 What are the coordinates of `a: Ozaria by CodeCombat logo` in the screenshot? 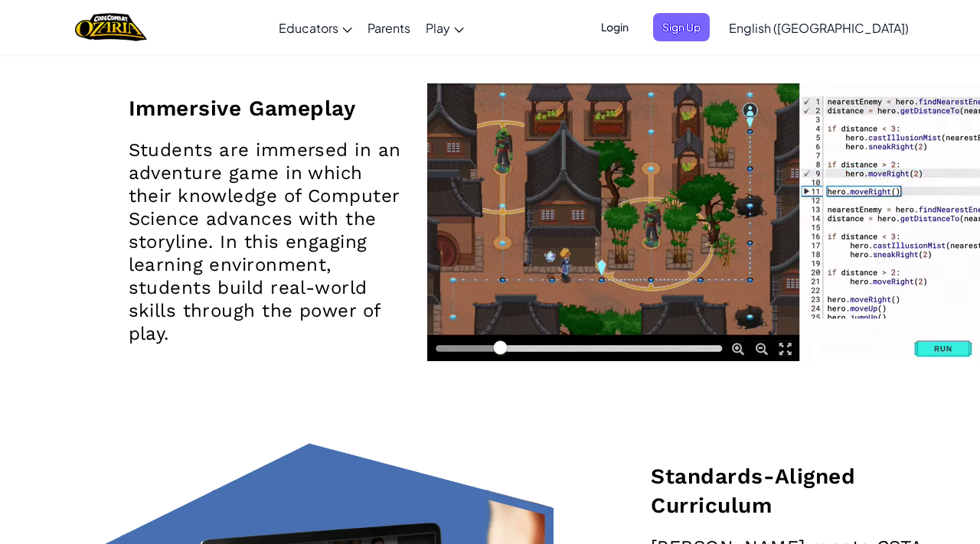 It's located at (110, 27).